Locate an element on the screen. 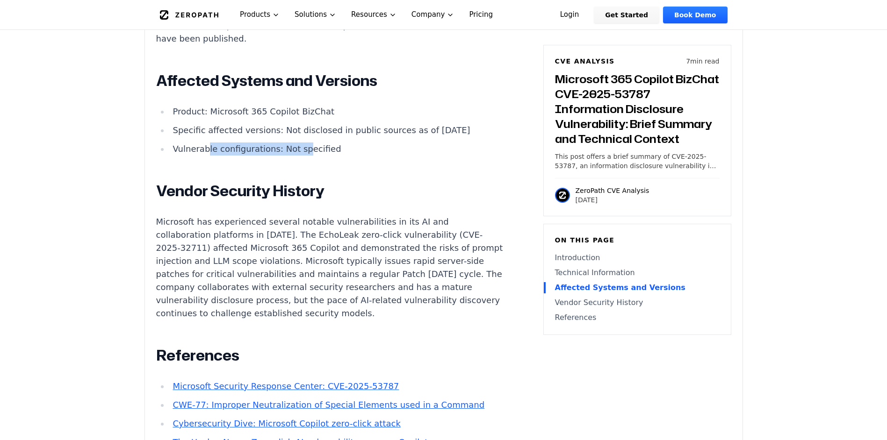  h2: References is located at coordinates (330, 356).